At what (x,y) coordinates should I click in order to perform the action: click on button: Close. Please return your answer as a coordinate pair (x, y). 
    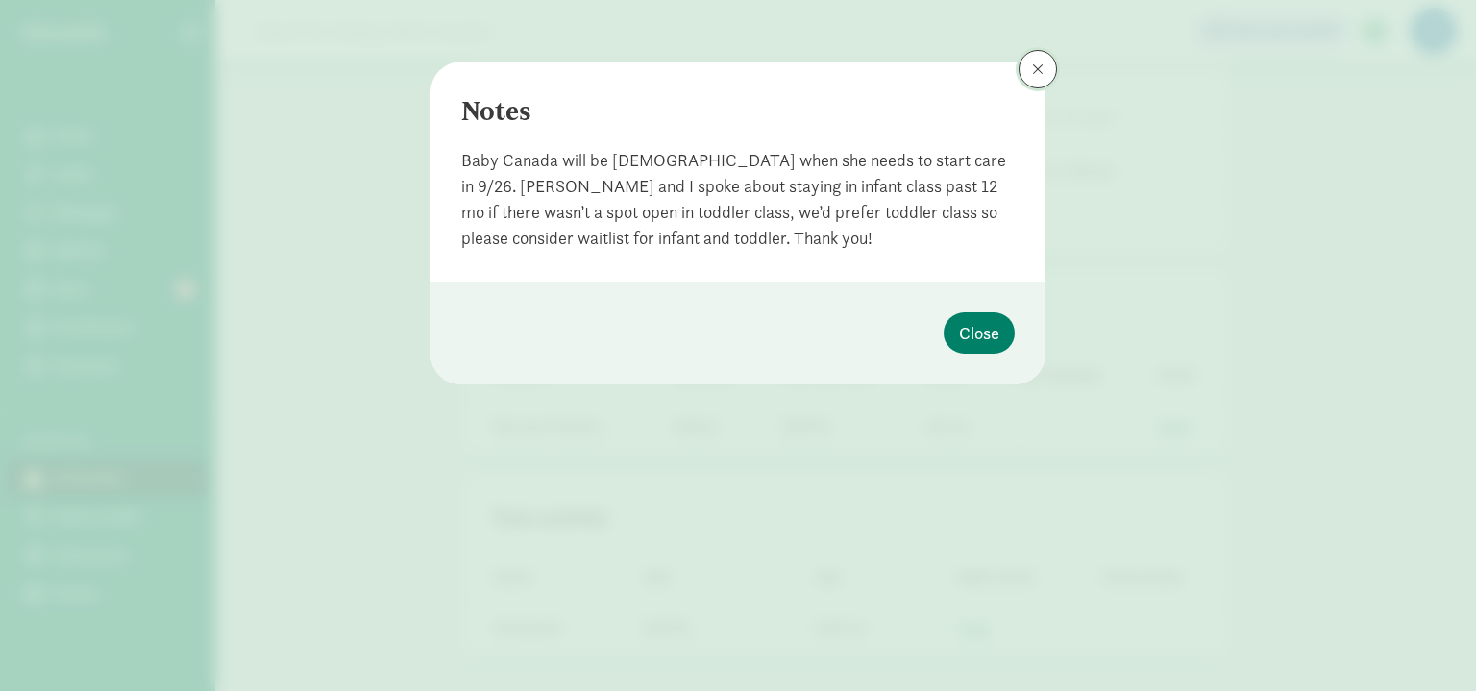
    Looking at the image, I should click on (979, 333).